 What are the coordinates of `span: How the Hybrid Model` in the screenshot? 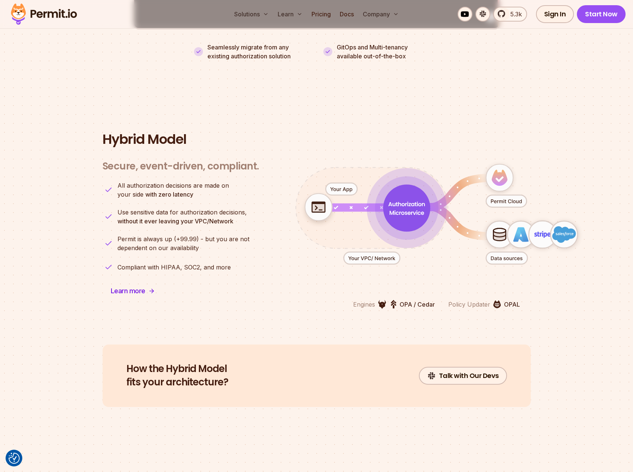 It's located at (177, 369).